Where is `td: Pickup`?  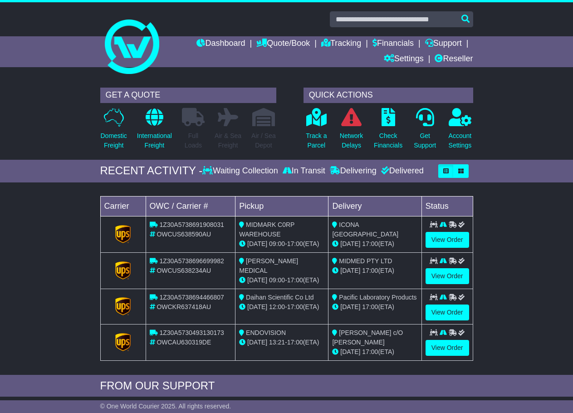 td: Pickup is located at coordinates (282, 206).